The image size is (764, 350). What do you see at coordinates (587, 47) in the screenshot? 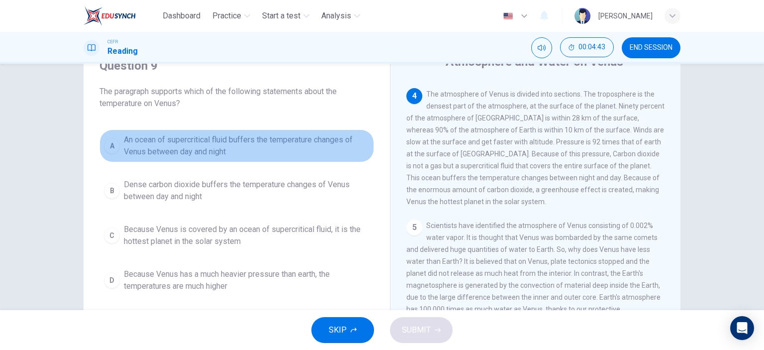
I see `button: 00:04:43` at bounding box center [587, 47].